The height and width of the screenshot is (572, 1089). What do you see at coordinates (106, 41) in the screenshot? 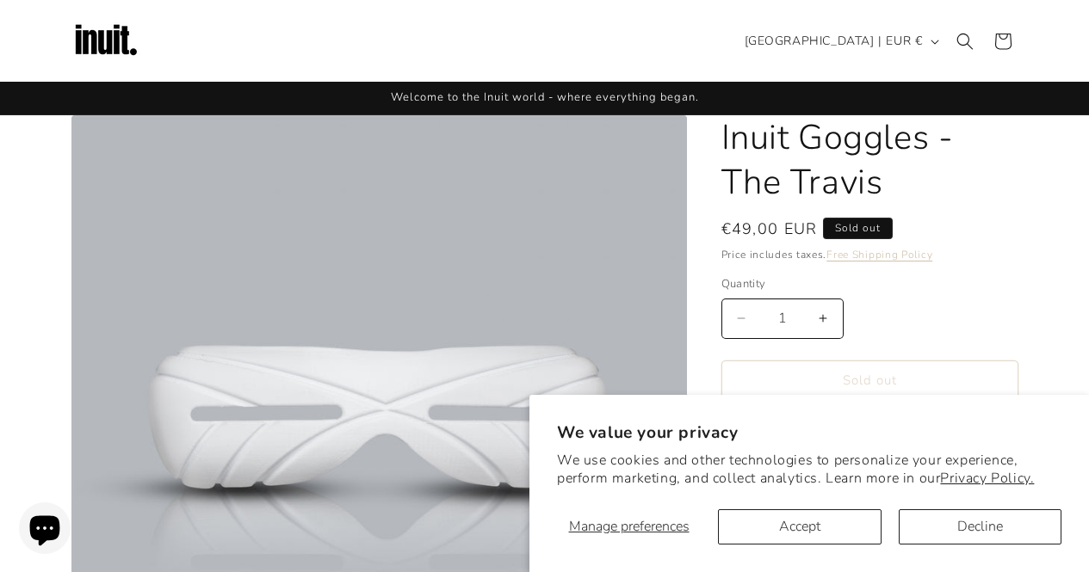
I see `img: Inuit Logo` at bounding box center [106, 41].